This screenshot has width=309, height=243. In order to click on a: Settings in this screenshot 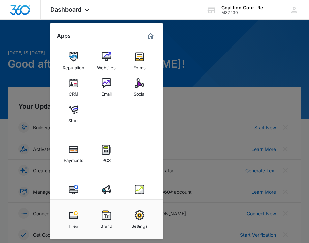, I will do `click(140, 220)`.